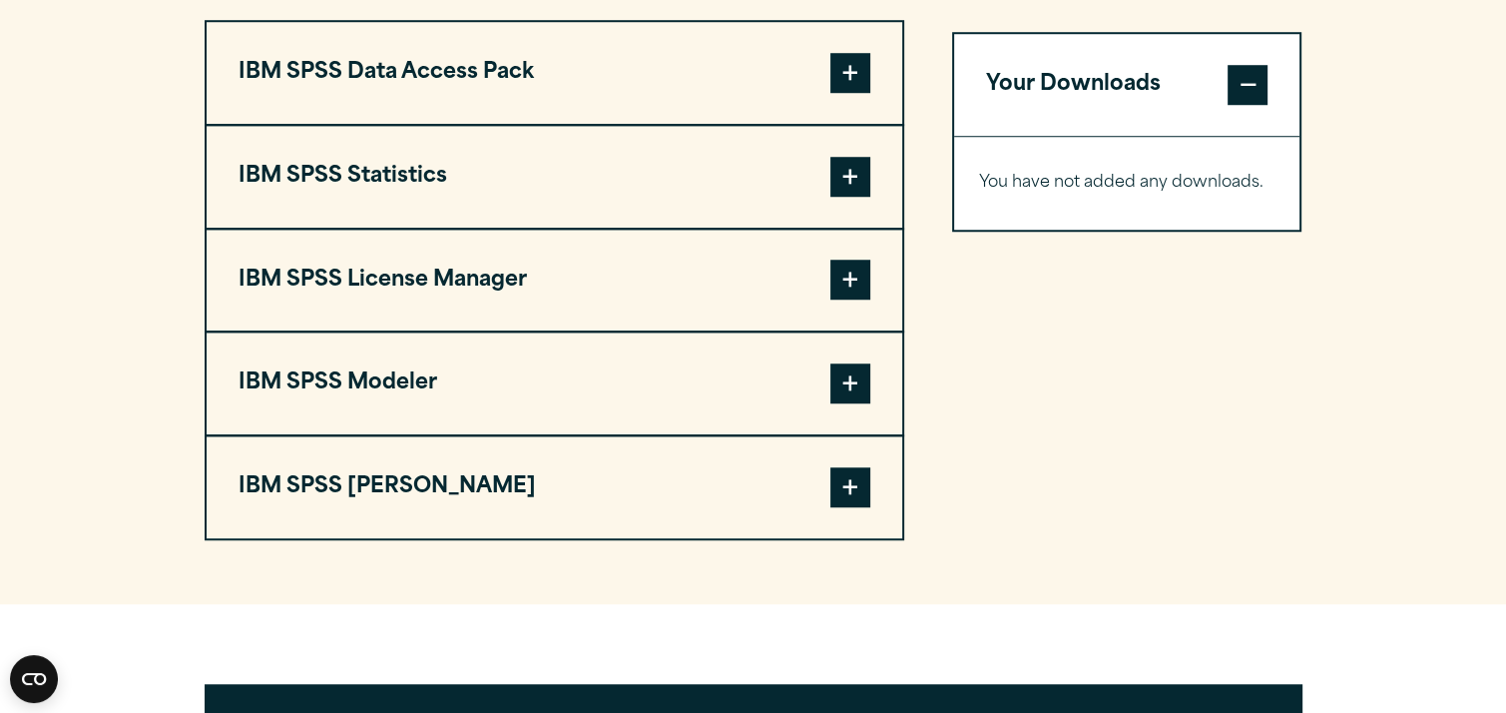 This screenshot has width=1506, height=713. Describe the element at coordinates (1127, 85) in the screenshot. I see `button: Your Downloads` at that location.